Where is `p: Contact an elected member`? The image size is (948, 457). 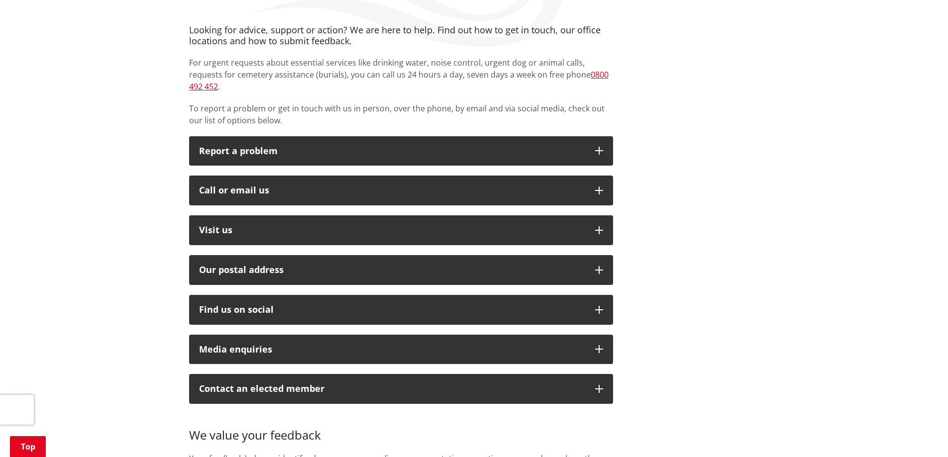
p: Contact an elected member is located at coordinates (392, 389).